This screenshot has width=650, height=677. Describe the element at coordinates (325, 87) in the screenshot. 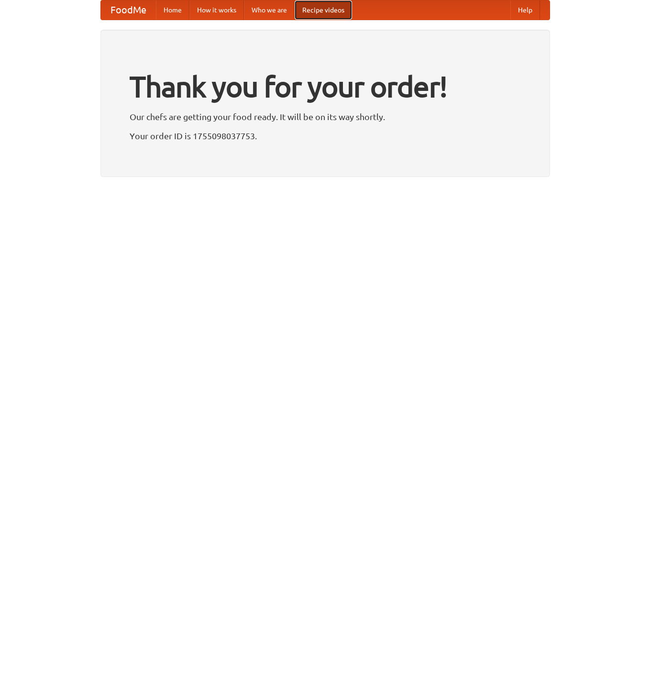

I see `h1: Thank you for your order!` at that location.